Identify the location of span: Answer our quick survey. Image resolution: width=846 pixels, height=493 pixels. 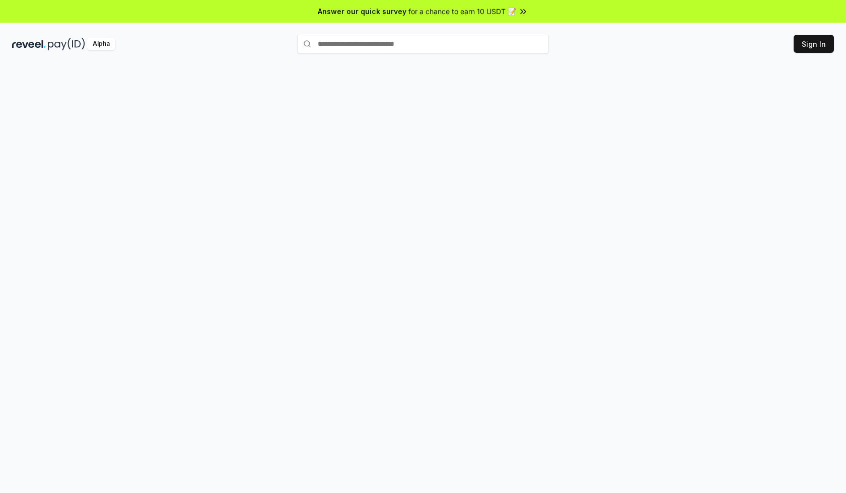
(362, 11).